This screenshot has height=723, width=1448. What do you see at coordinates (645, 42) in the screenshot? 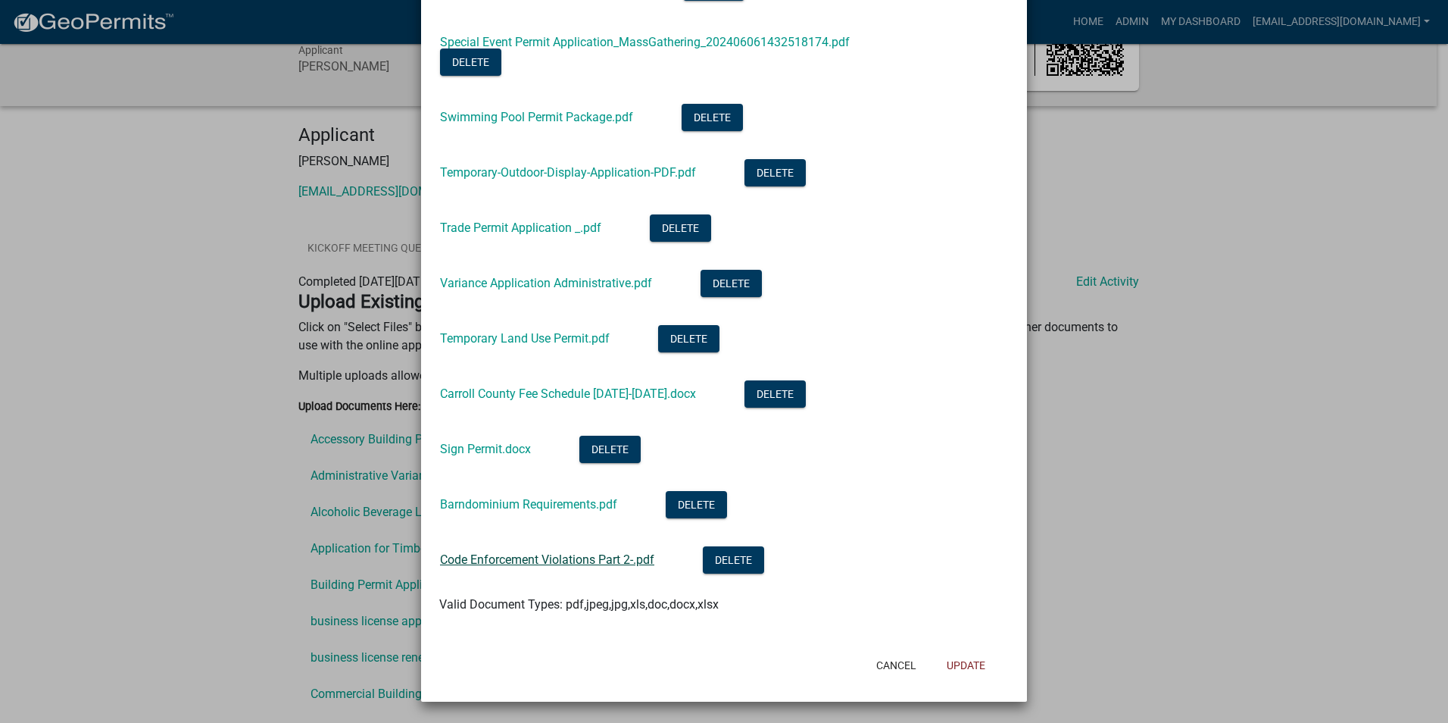
I see `a: Special Event Permit Application_MassGathering_202406061432518174.pdf` at bounding box center [645, 42].